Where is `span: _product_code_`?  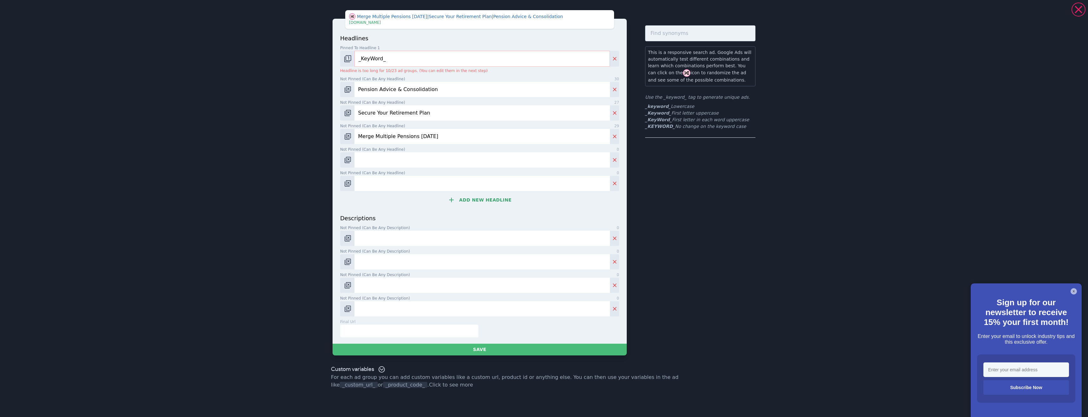 span: _product_code_ is located at coordinates (405, 384).